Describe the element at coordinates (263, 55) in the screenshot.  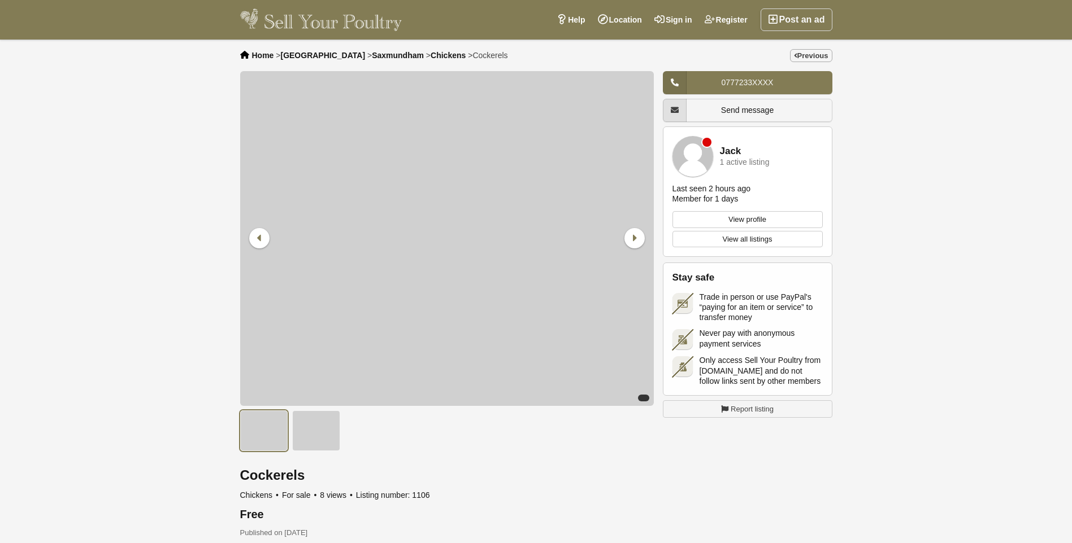
I see `span: Home` at that location.